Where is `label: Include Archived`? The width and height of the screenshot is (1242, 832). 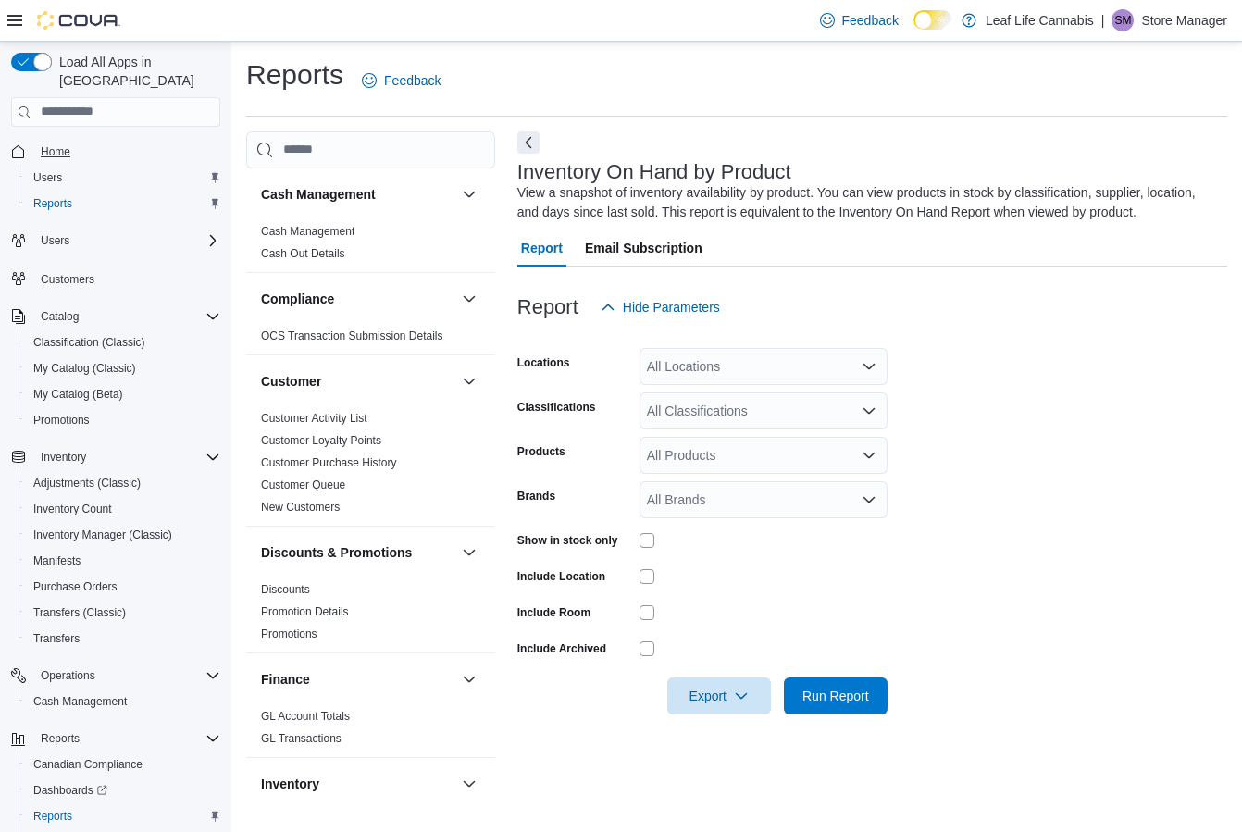
label: Include Archived is located at coordinates (562, 649).